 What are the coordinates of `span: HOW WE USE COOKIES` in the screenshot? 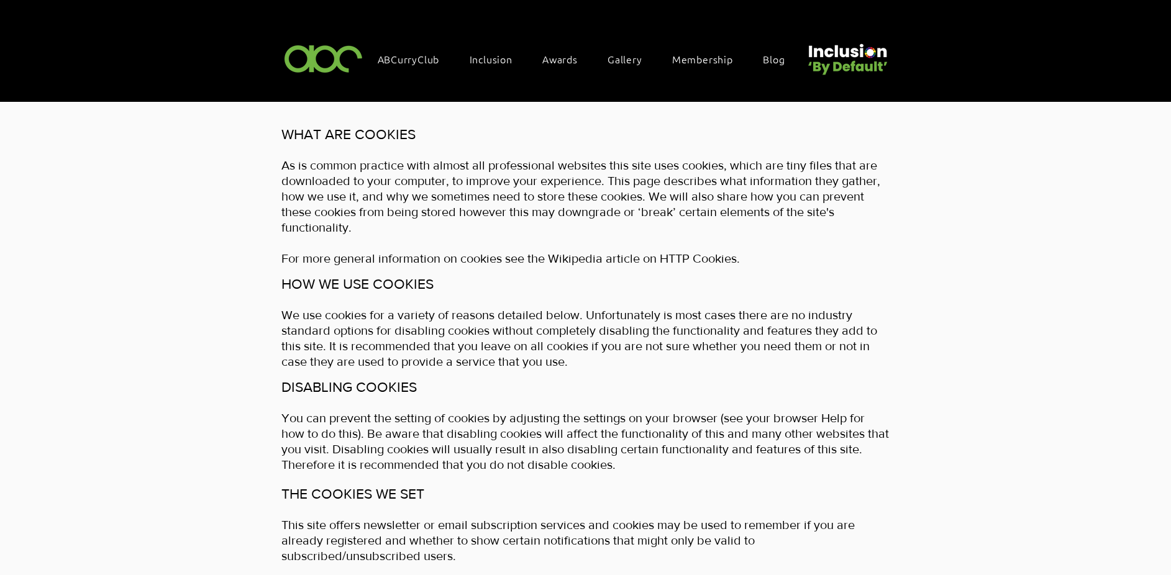 It's located at (357, 284).